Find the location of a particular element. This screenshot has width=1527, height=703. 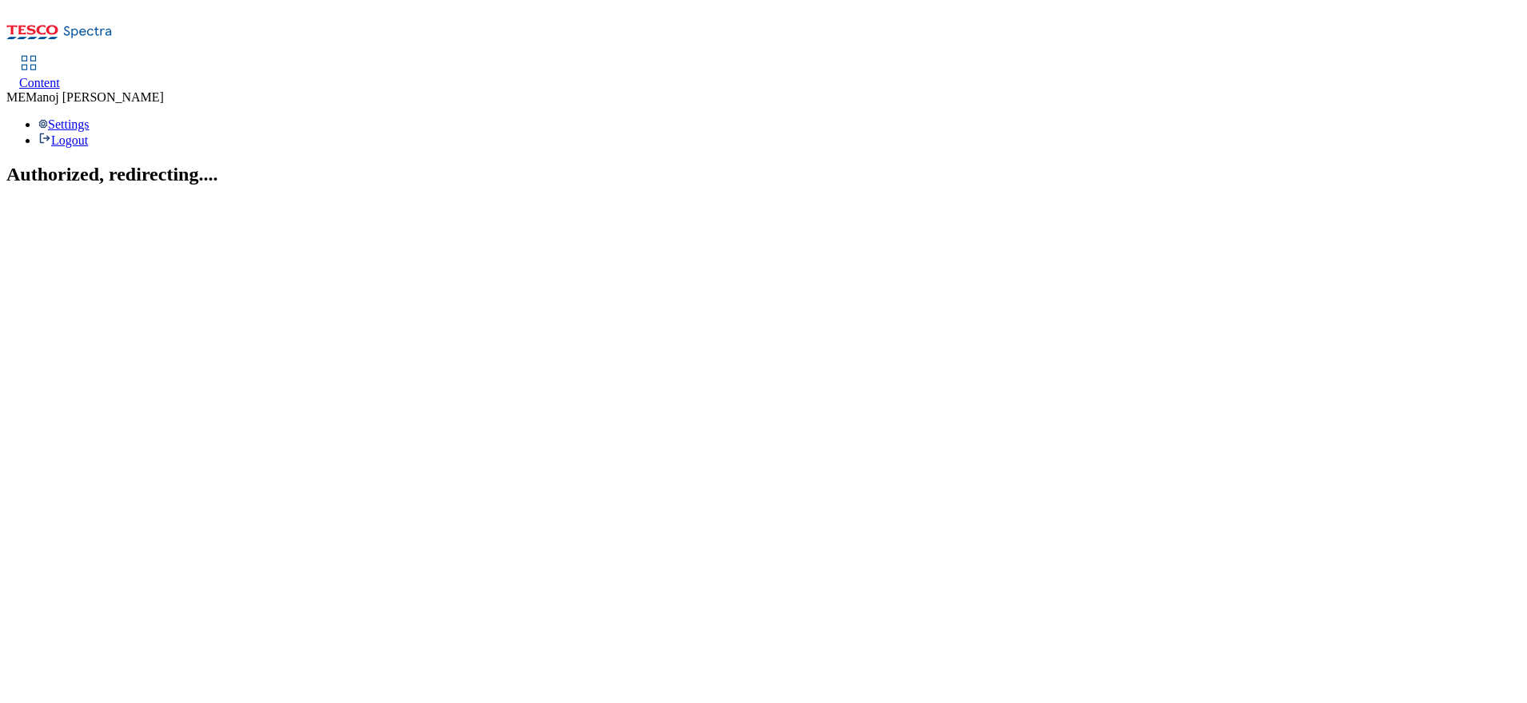

h2: Authorized, redirecting.... is located at coordinates (763, 174).